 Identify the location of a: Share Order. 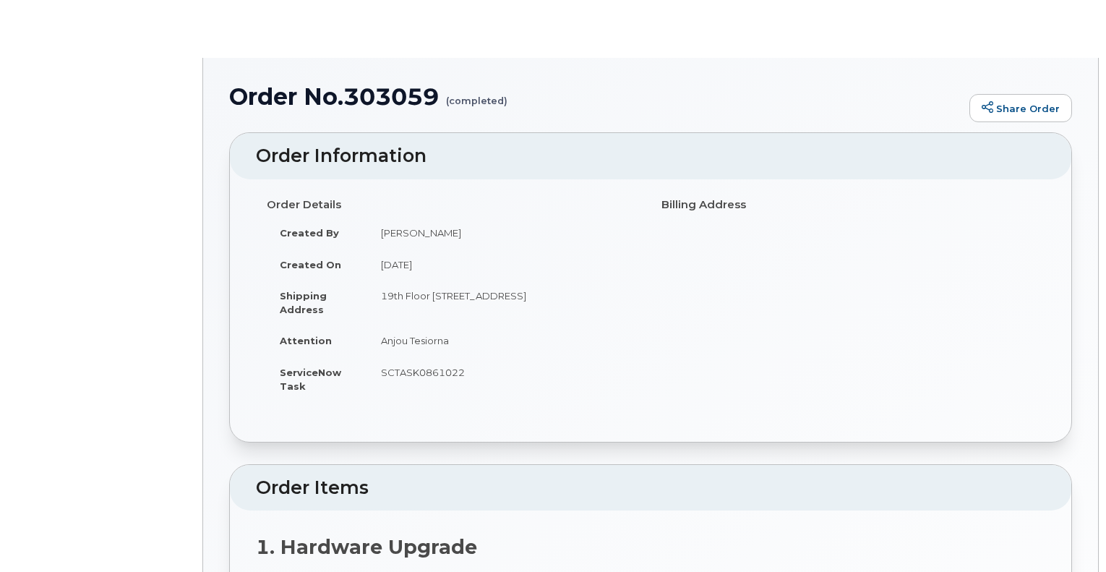
(1021, 108).